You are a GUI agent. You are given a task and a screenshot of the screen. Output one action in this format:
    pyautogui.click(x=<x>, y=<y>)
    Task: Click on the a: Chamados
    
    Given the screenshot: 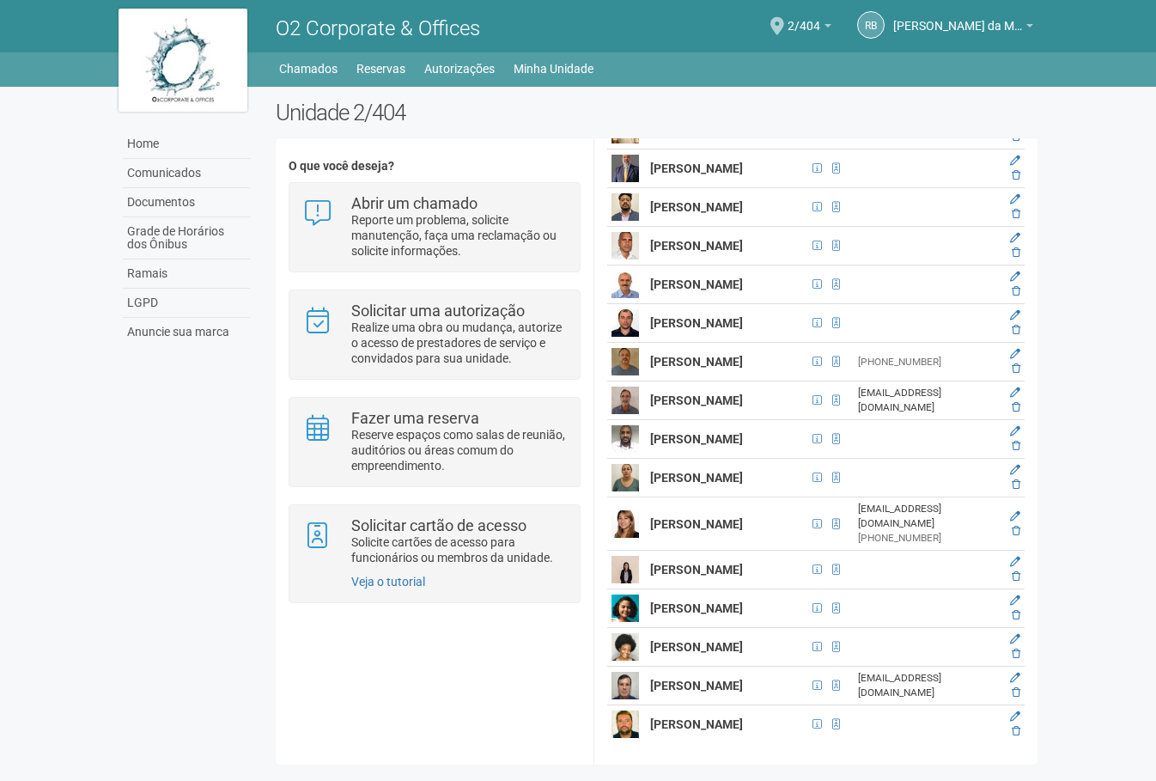 What is the action you would take?
    pyautogui.click(x=308, y=69)
    